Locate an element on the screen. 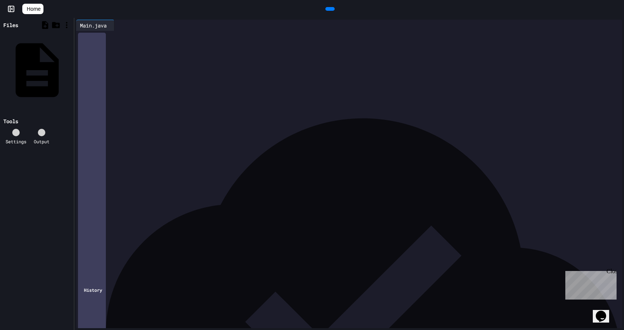  div: Output is located at coordinates (42, 141).